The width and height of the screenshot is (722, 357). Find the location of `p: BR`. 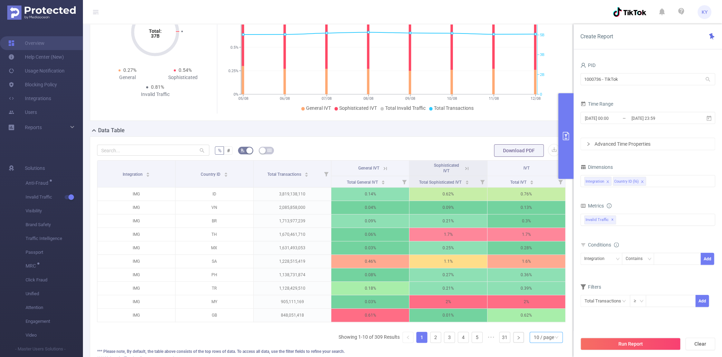

p: BR is located at coordinates (214, 221).